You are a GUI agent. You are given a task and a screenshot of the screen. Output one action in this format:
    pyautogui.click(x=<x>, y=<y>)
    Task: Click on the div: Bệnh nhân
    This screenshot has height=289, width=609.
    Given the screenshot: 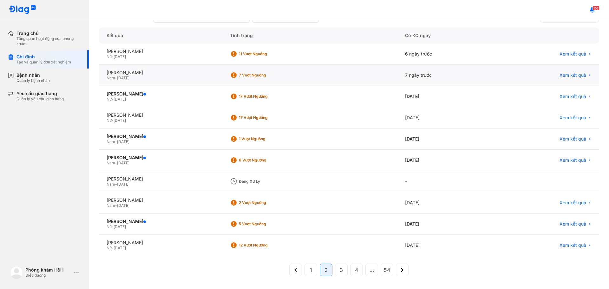 What is the action you would take?
    pyautogui.click(x=33, y=75)
    